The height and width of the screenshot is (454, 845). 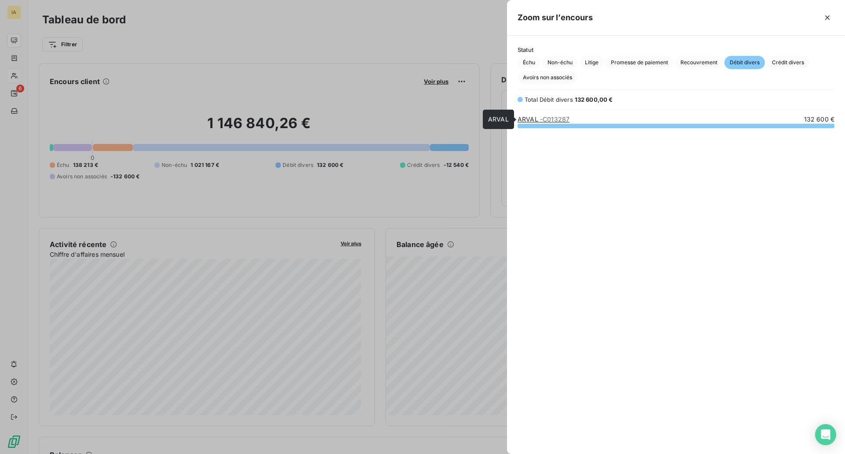 I want to click on button: Litige, so click(x=592, y=63).